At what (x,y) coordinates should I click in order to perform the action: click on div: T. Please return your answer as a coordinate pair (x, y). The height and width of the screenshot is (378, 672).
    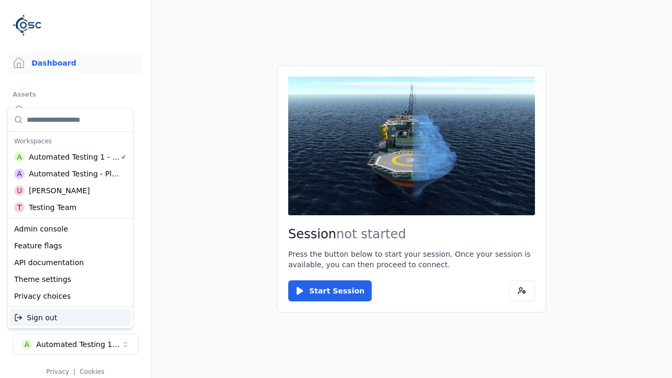
    Looking at the image, I should click on (19, 207).